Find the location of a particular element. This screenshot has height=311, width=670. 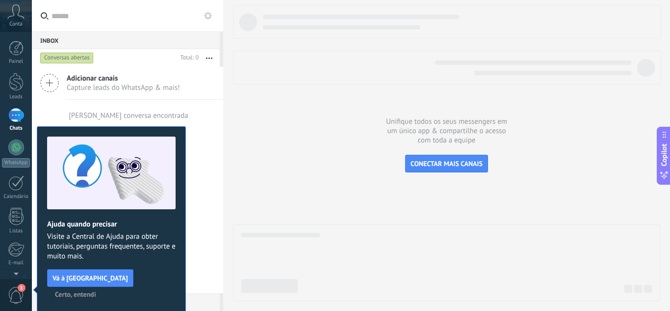

button: Mais is located at coordinates (209, 58).